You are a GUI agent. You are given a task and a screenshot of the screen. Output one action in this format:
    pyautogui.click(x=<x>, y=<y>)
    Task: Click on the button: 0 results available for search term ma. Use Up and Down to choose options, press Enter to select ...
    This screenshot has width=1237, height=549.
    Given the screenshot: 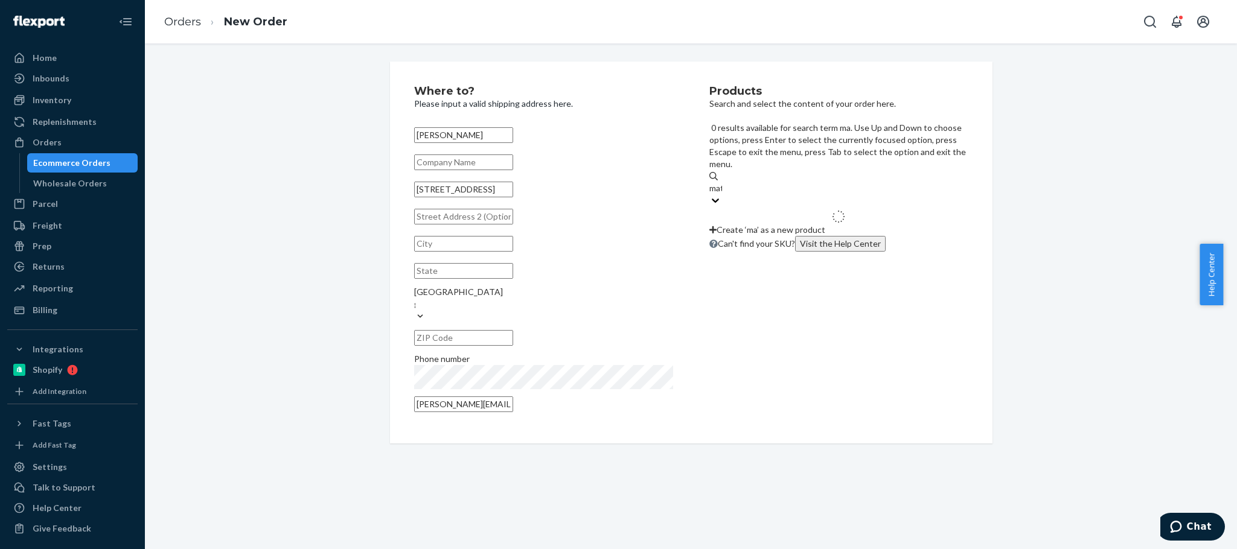 What is the action you would take?
    pyautogui.click(x=840, y=244)
    